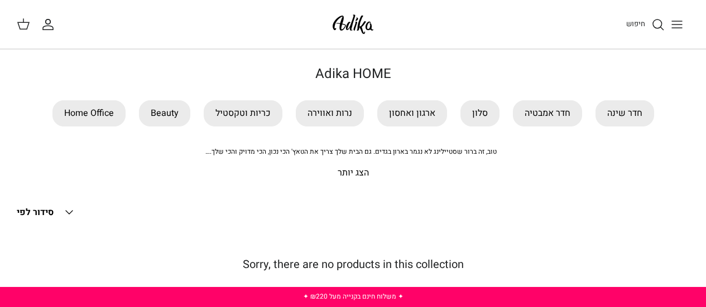 This screenshot has width=706, height=307. Describe the element at coordinates (645, 25) in the screenshot. I see `a: חיפוש` at that location.